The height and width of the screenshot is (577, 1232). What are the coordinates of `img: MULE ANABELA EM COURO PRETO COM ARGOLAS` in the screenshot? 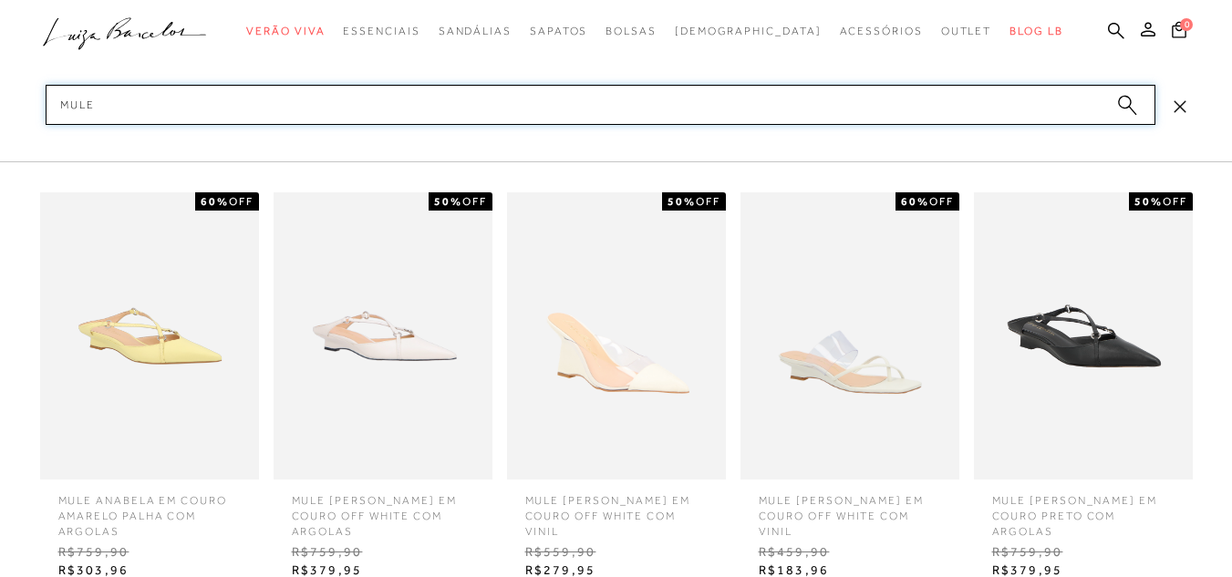 It's located at (1084, 336).